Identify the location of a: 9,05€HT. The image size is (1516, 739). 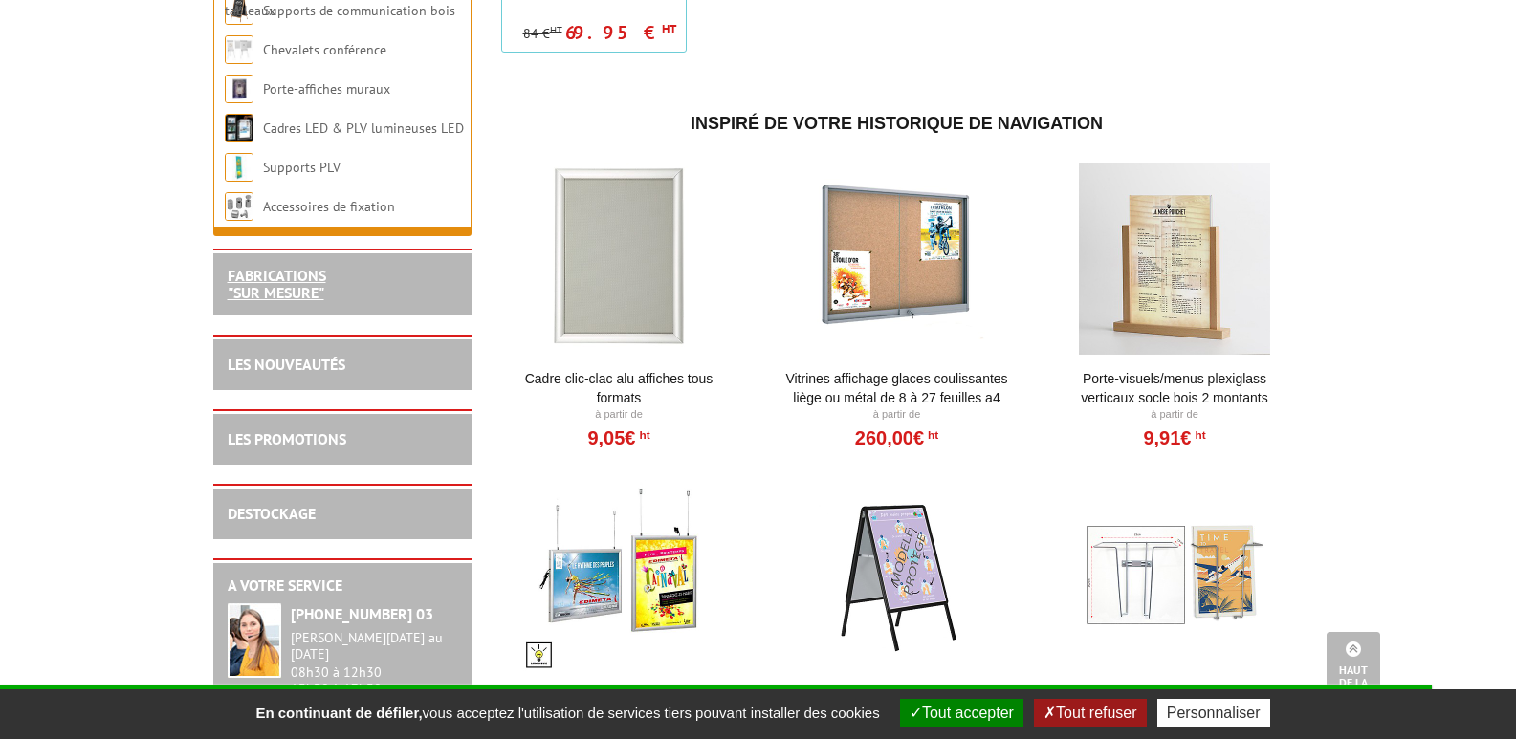
(618, 438).